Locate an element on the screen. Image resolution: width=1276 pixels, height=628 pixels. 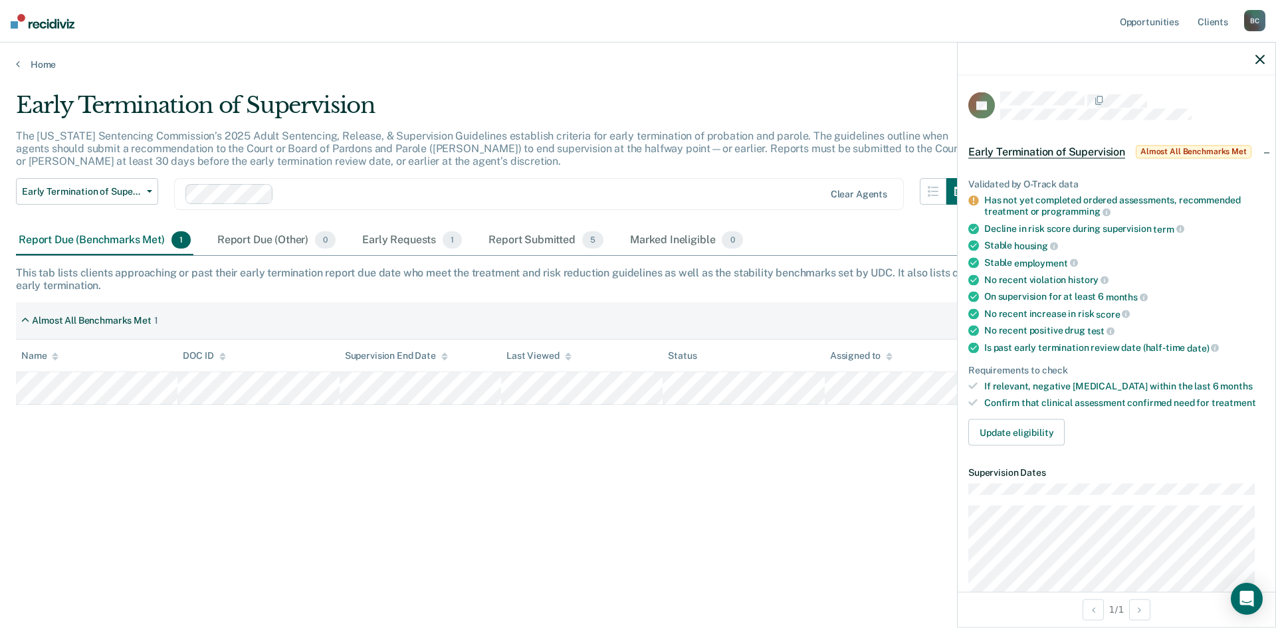
div: Clear agents is located at coordinates (859, 194).